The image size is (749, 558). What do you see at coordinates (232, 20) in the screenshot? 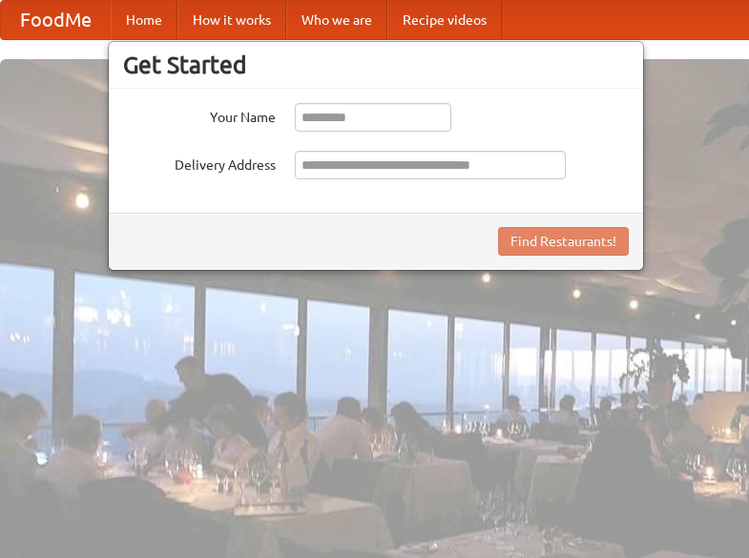
I see `a: How it works` at bounding box center [232, 20].